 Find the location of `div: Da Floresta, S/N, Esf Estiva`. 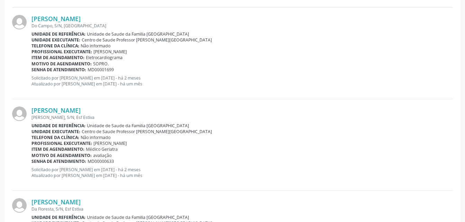

div: Da Floresta, S/N, Esf Estiva is located at coordinates (242, 209).